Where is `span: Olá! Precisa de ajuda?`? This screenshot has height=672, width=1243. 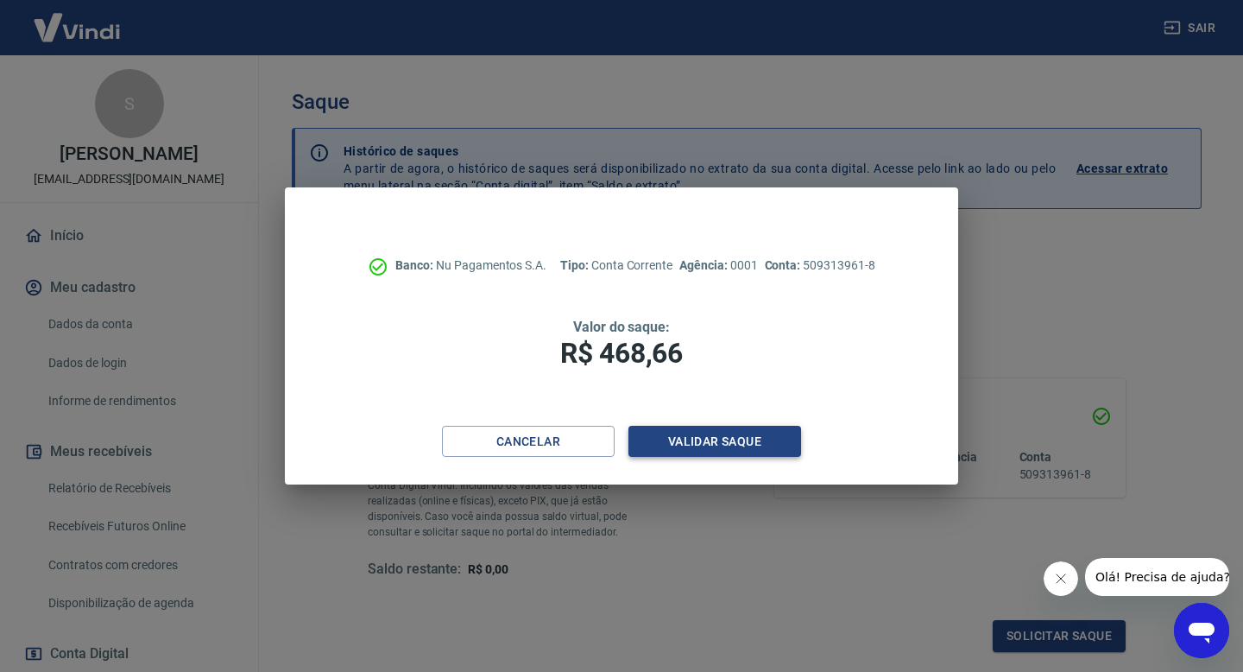
span: Olá! Precisa de ajuda? is located at coordinates (78, 19).